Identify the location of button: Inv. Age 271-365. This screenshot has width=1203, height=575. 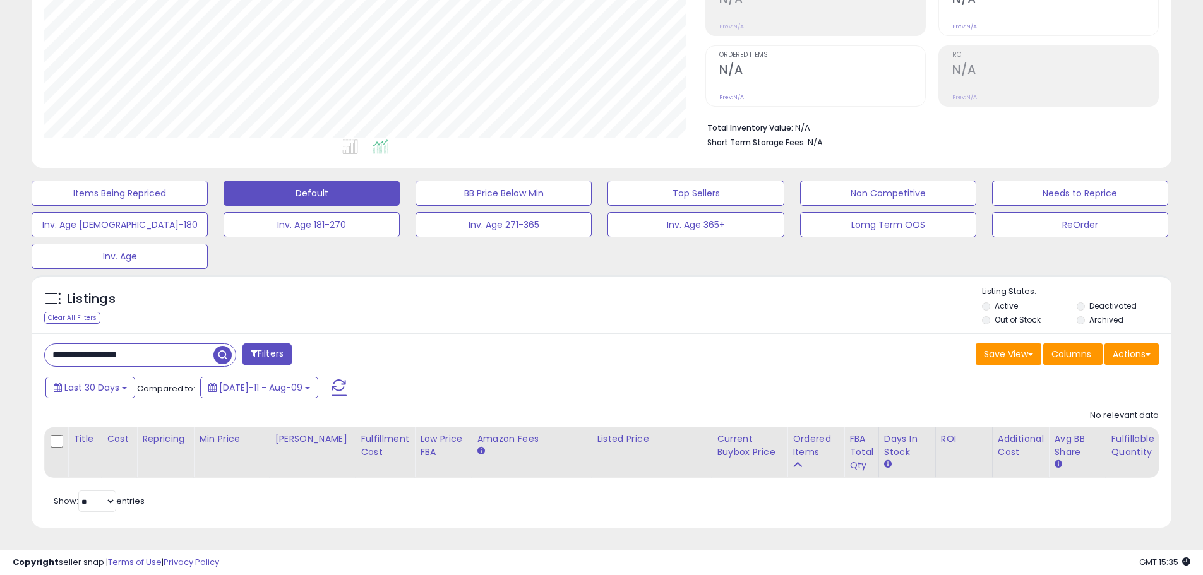
(503, 225).